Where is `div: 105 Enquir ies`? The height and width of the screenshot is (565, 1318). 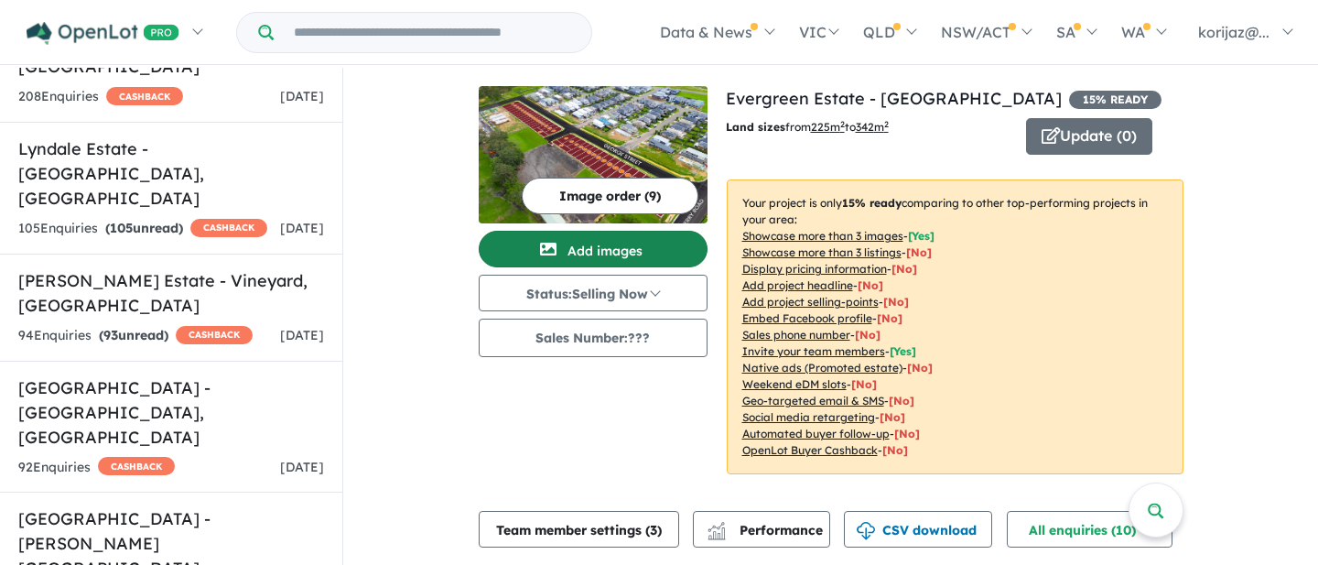 div: 105 Enquir ies is located at coordinates (143, 229).